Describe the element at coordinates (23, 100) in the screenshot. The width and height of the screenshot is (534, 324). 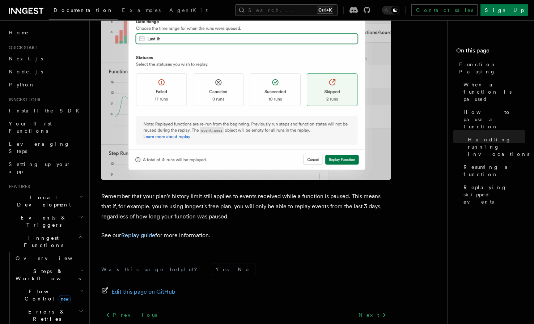
I see `span: Inngest tour` at that location.